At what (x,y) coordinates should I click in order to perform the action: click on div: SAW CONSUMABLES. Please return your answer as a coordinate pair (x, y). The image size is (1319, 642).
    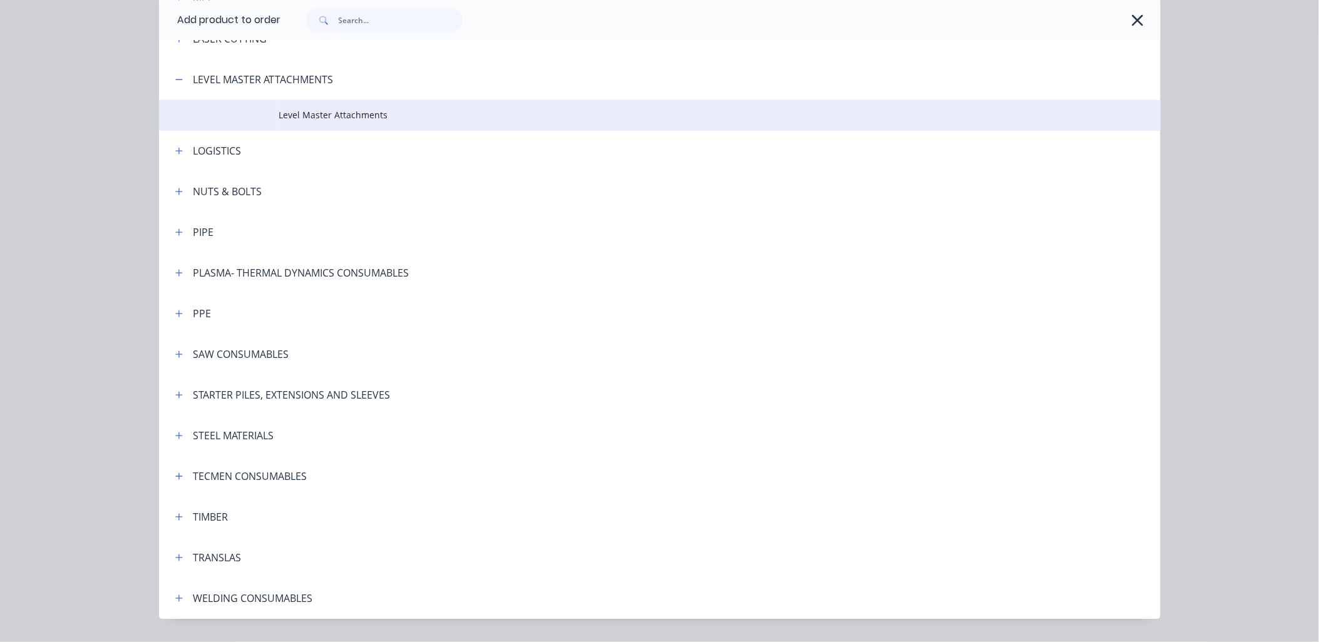
    Looking at the image, I should click on (241, 354).